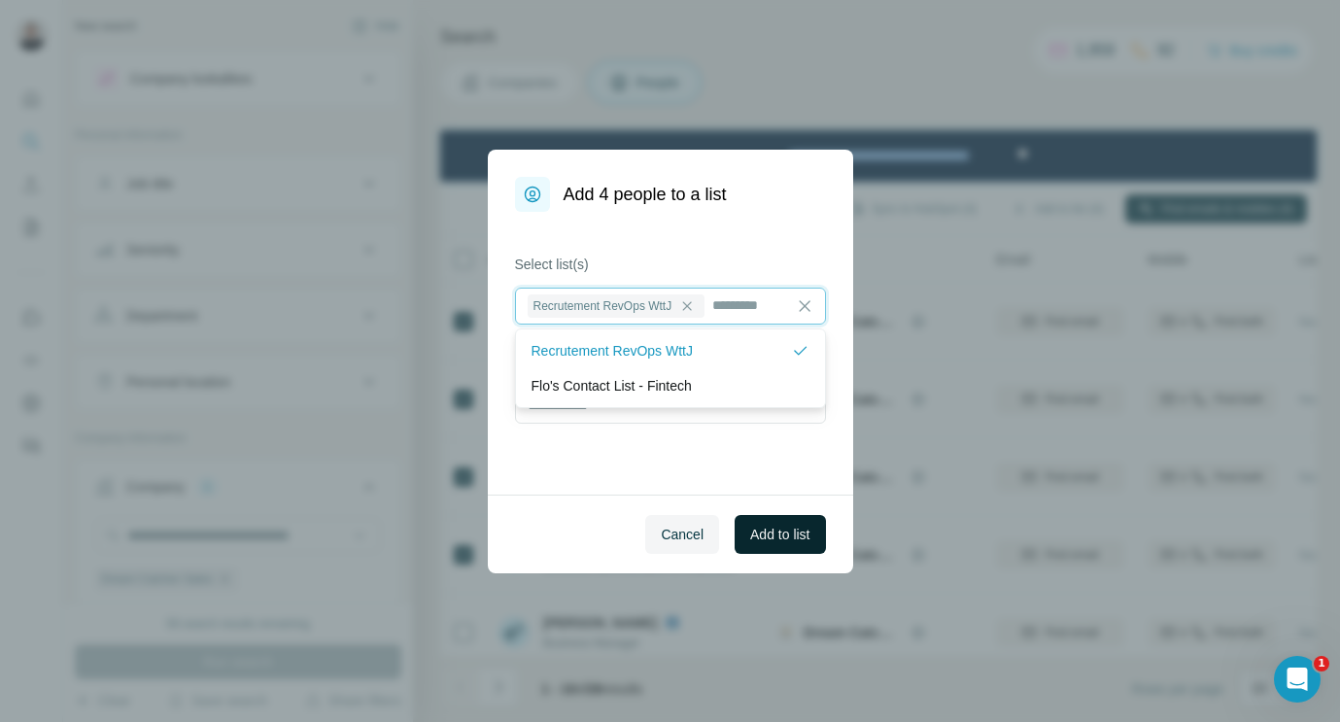 Image resolution: width=1340 pixels, height=722 pixels. Describe the element at coordinates (438, 25) in the screenshot. I see `div: Upgrade plan for full access to Surfe` at that location.